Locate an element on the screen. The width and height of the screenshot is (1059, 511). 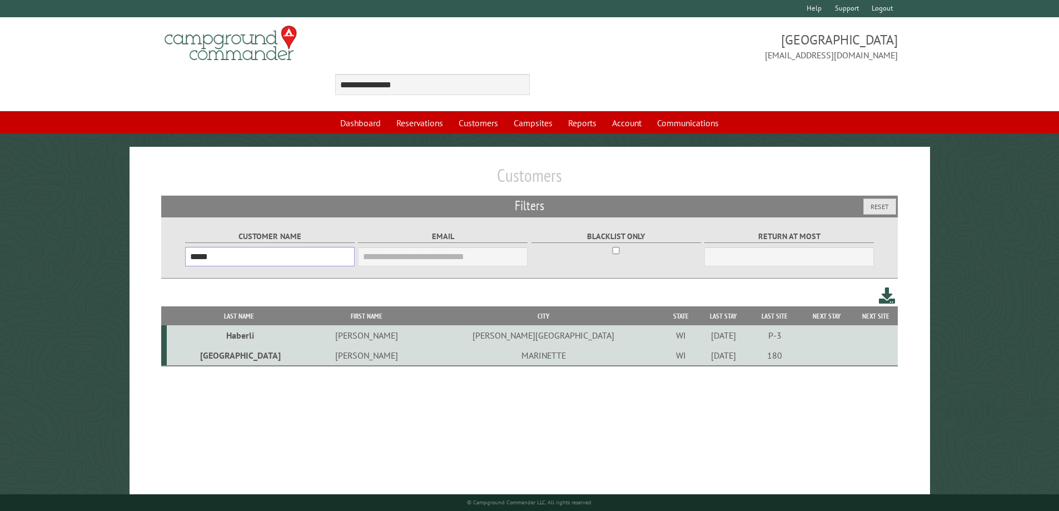
h2: Filters is located at coordinates (530, 206).